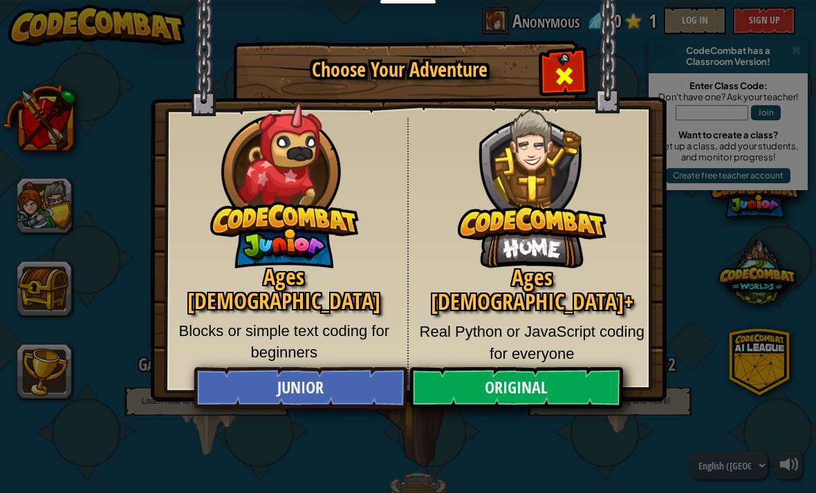  Describe the element at coordinates (284, 341) in the screenshot. I see `p: Blocks or simple text coding for beginners` at that location.